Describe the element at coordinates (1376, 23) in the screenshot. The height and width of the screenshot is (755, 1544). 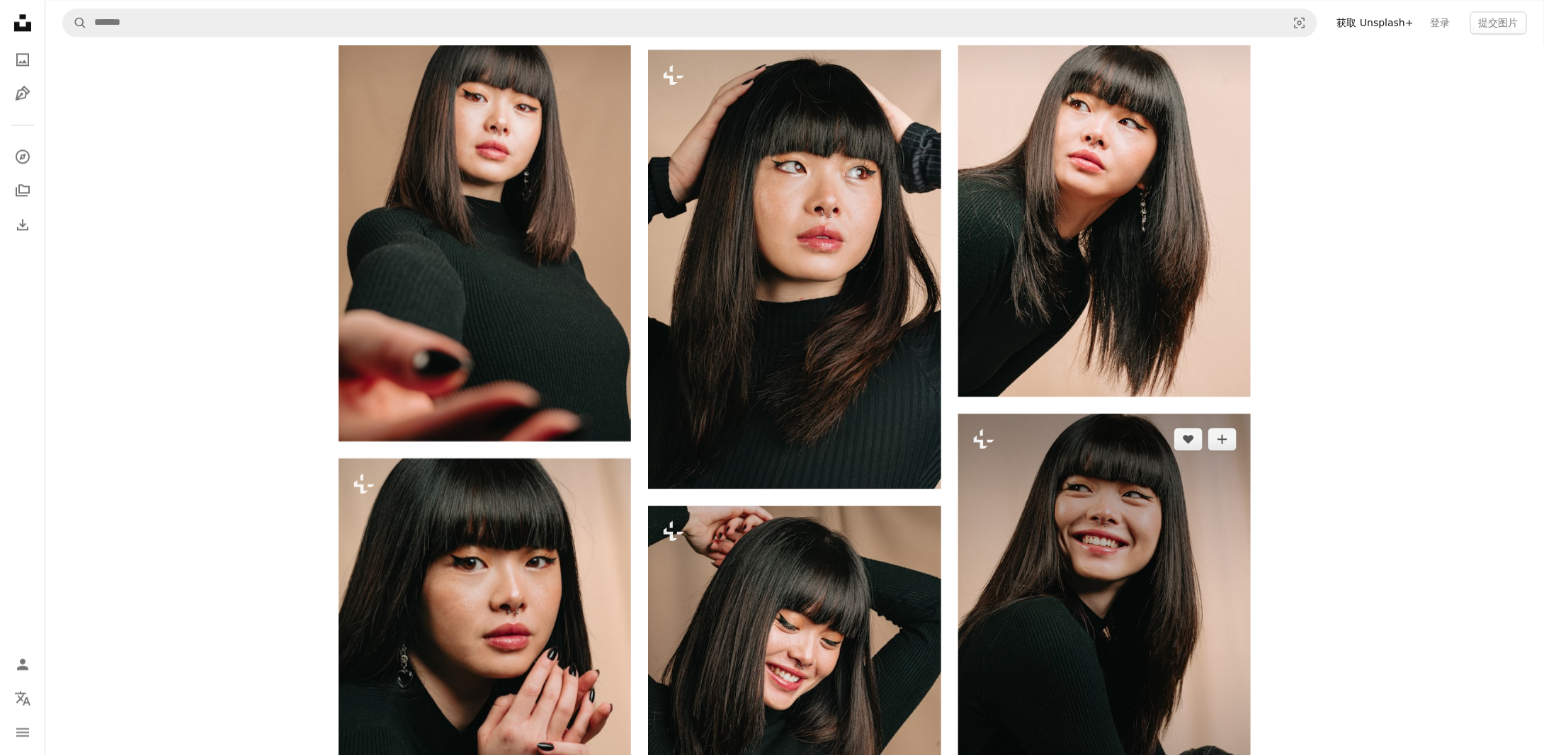
I see `a: 获取 Unsplash+` at that location.